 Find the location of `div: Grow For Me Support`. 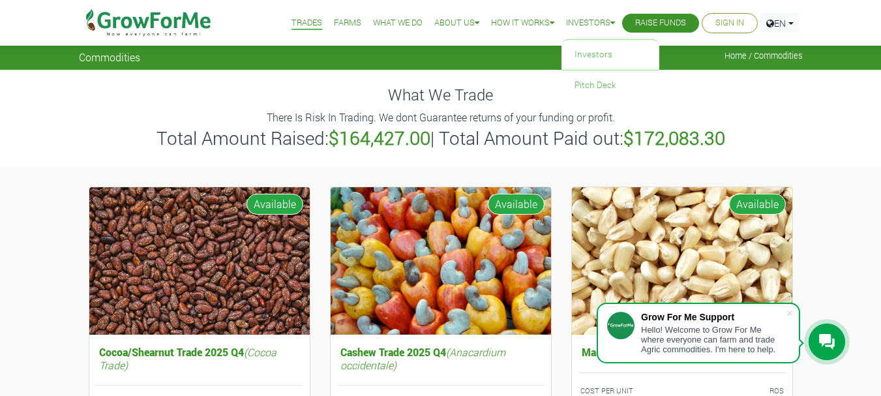

div: Grow For Me Support is located at coordinates (713, 317).